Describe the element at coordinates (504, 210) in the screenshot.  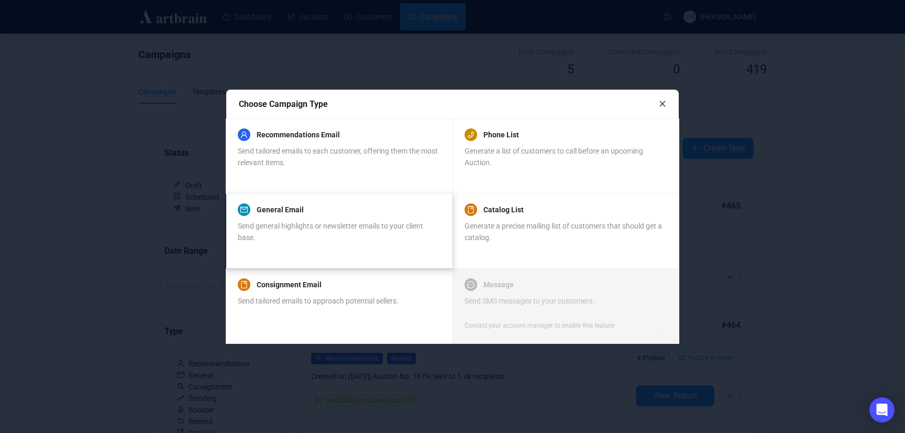
I see `a: Catalog List` at that location.